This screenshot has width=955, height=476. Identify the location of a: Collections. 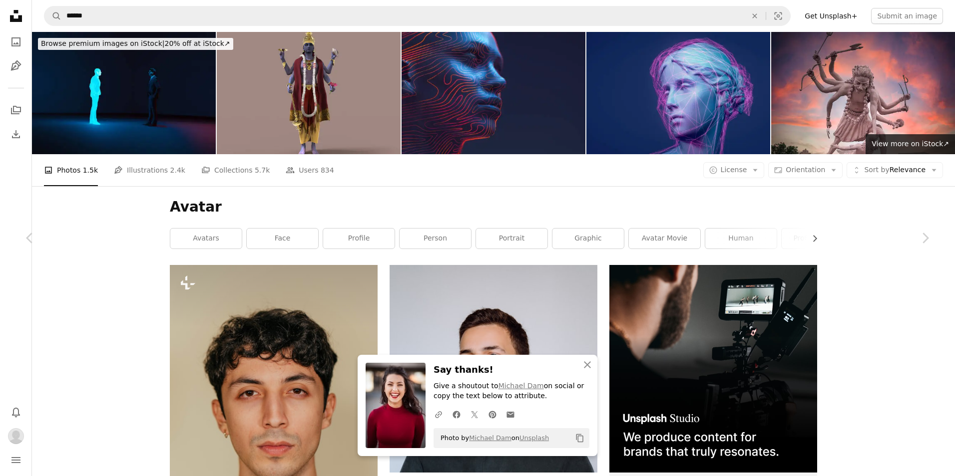
(16, 110).